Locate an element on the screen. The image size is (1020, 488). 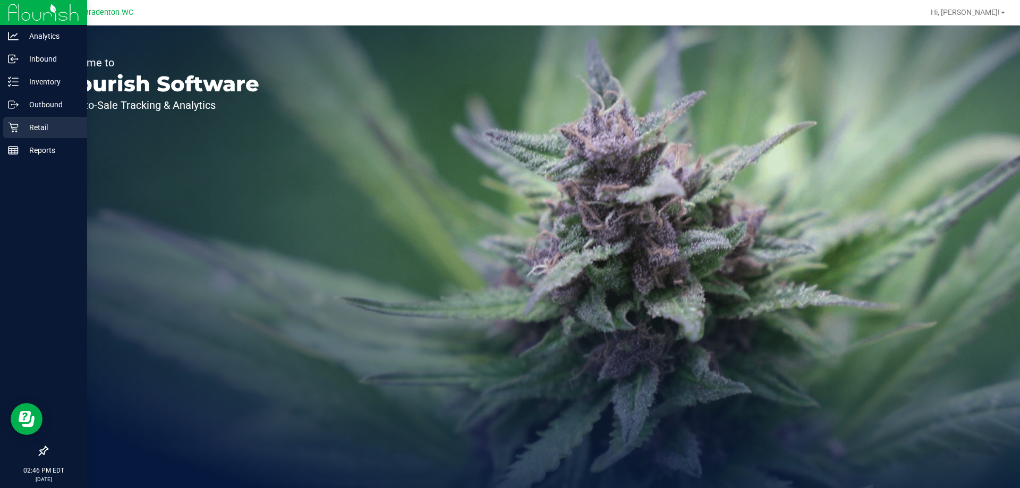
inline-svg: Reports is located at coordinates (13, 150).